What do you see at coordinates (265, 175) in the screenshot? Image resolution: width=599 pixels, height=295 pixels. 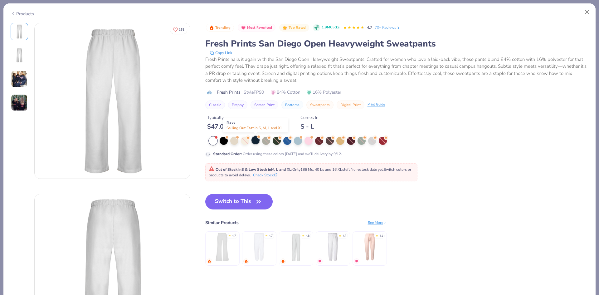 I see `button: Check Stock` at bounding box center [265, 175].